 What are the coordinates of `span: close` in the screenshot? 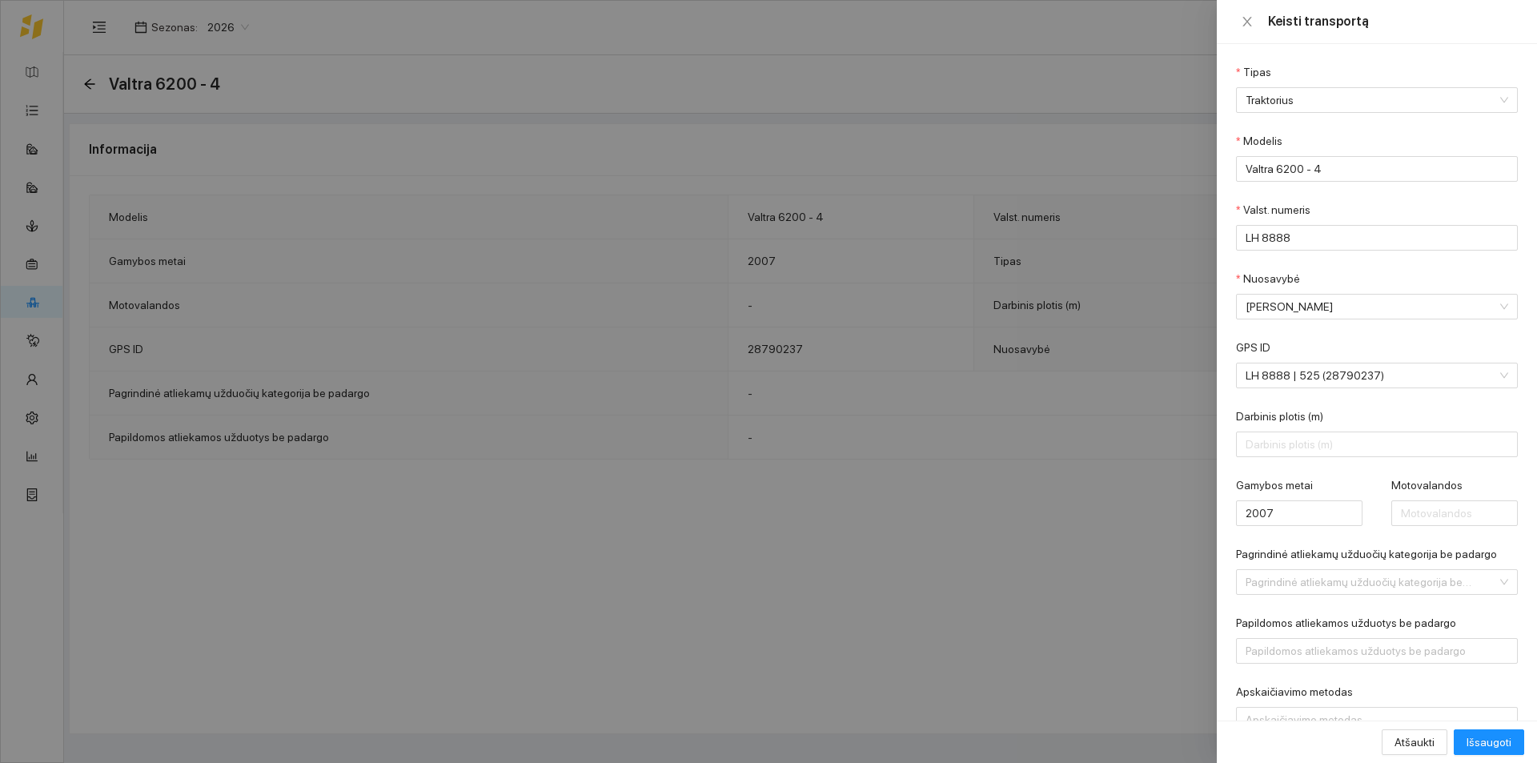 It's located at (1247, 22).